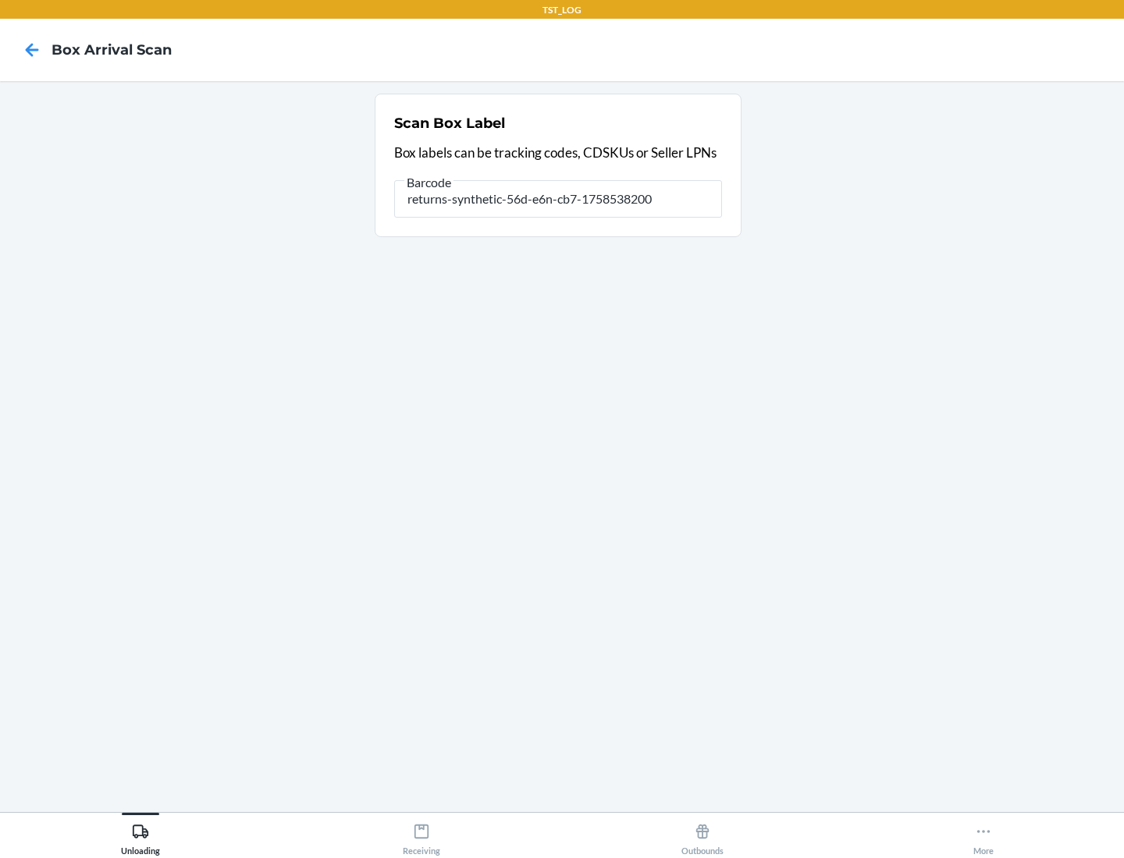 This screenshot has height=858, width=1124. What do you see at coordinates (421, 836) in the screenshot?
I see `div: Receiving` at bounding box center [421, 836].